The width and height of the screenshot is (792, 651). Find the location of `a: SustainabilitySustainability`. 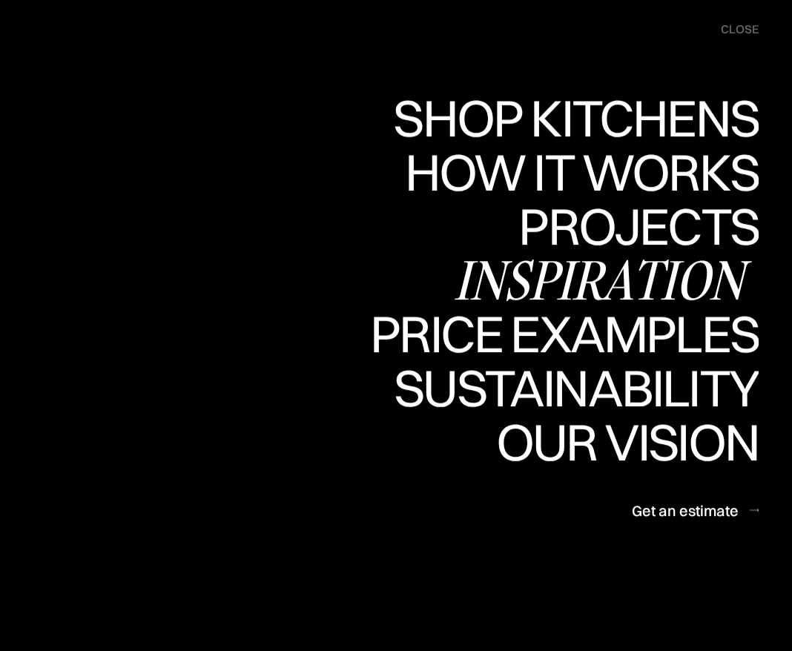

a: SustainabilitySustainability is located at coordinates (569, 389).